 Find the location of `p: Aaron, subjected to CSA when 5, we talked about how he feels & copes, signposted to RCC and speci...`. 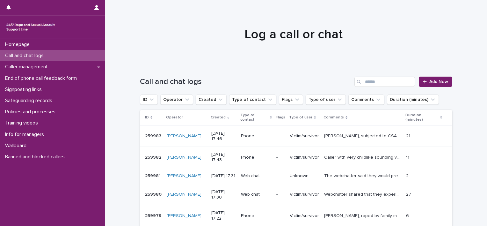

p: Aaron, subjected to CSA when 5, we talked about how he feels & copes, signposted to RCC and speci... is located at coordinates (363, 135).